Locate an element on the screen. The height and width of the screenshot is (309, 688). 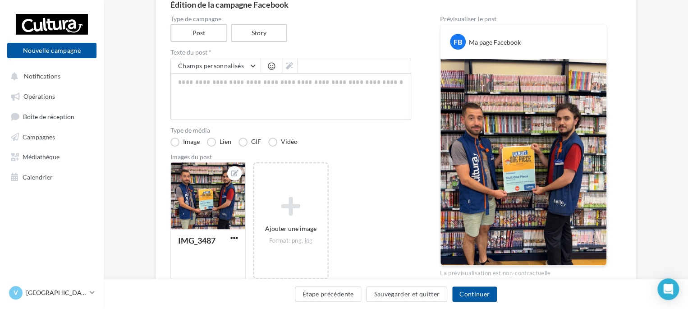
label: GIF is located at coordinates (250, 142).